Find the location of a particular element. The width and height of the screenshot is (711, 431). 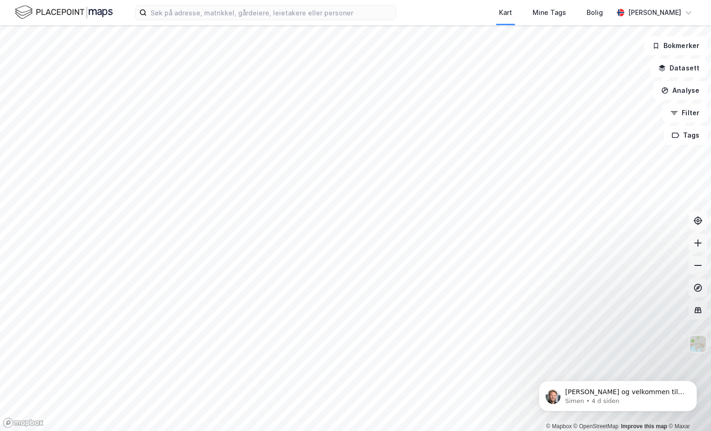

div: message notification from Simen, 4 d siden. Hei og velkommen til Newsec Maps, Hanne Om det er du ... is located at coordinates (93, 35).